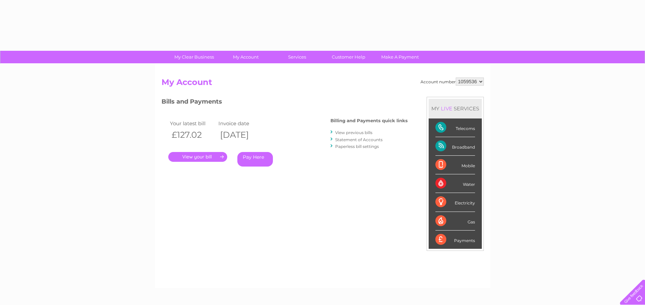  What do you see at coordinates (455, 128) in the screenshot?
I see `div: Telecoms` at bounding box center [455, 128].